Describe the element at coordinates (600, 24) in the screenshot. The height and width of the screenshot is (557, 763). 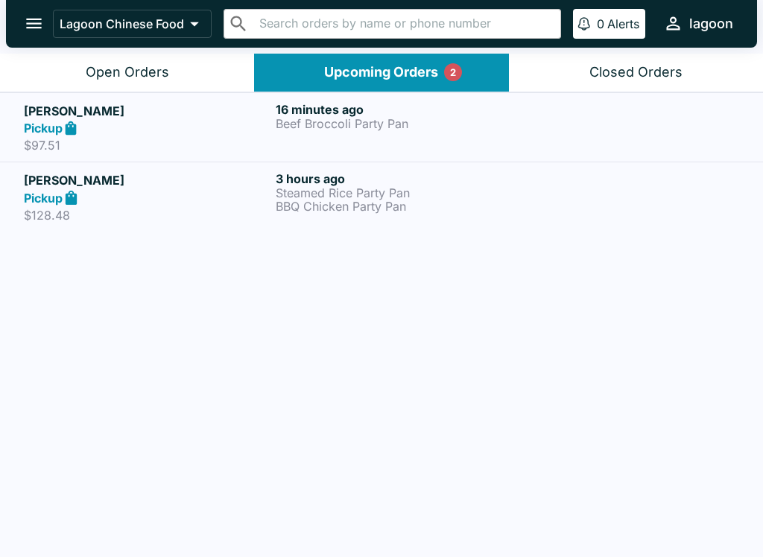
I see `p: 0` at that location.